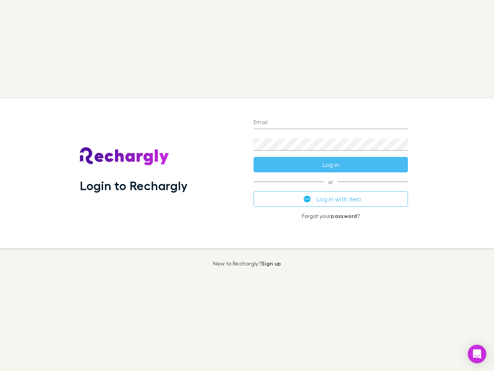 This screenshot has width=494, height=371. I want to click on a: Sign up, so click(271, 263).